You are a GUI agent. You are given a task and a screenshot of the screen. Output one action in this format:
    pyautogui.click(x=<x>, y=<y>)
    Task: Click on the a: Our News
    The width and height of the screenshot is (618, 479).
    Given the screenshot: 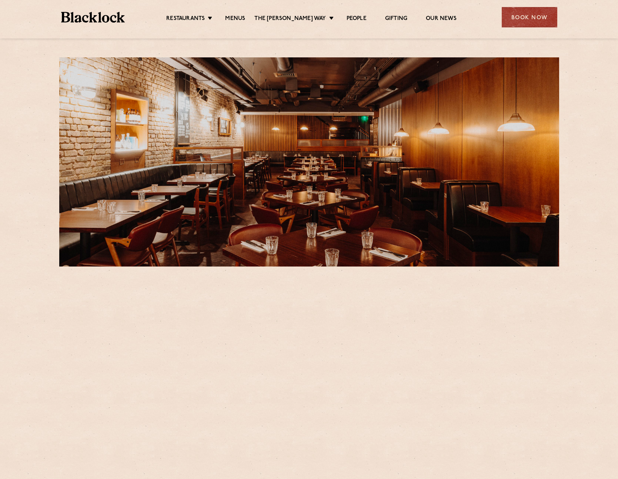 What is the action you would take?
    pyautogui.click(x=441, y=19)
    